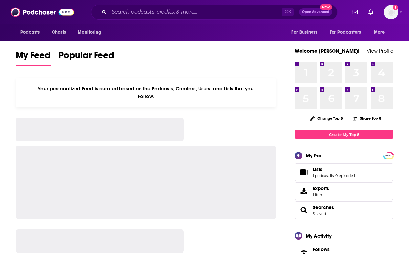  I want to click on span: Follows, so click(321, 250).